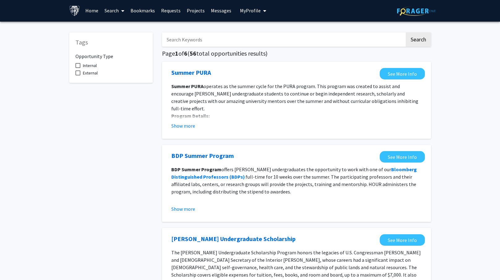 Image resolution: width=500 pixels, height=280 pixels. Describe the element at coordinates (196, 169) in the screenshot. I see `strong: BDP Summer Program` at that location.